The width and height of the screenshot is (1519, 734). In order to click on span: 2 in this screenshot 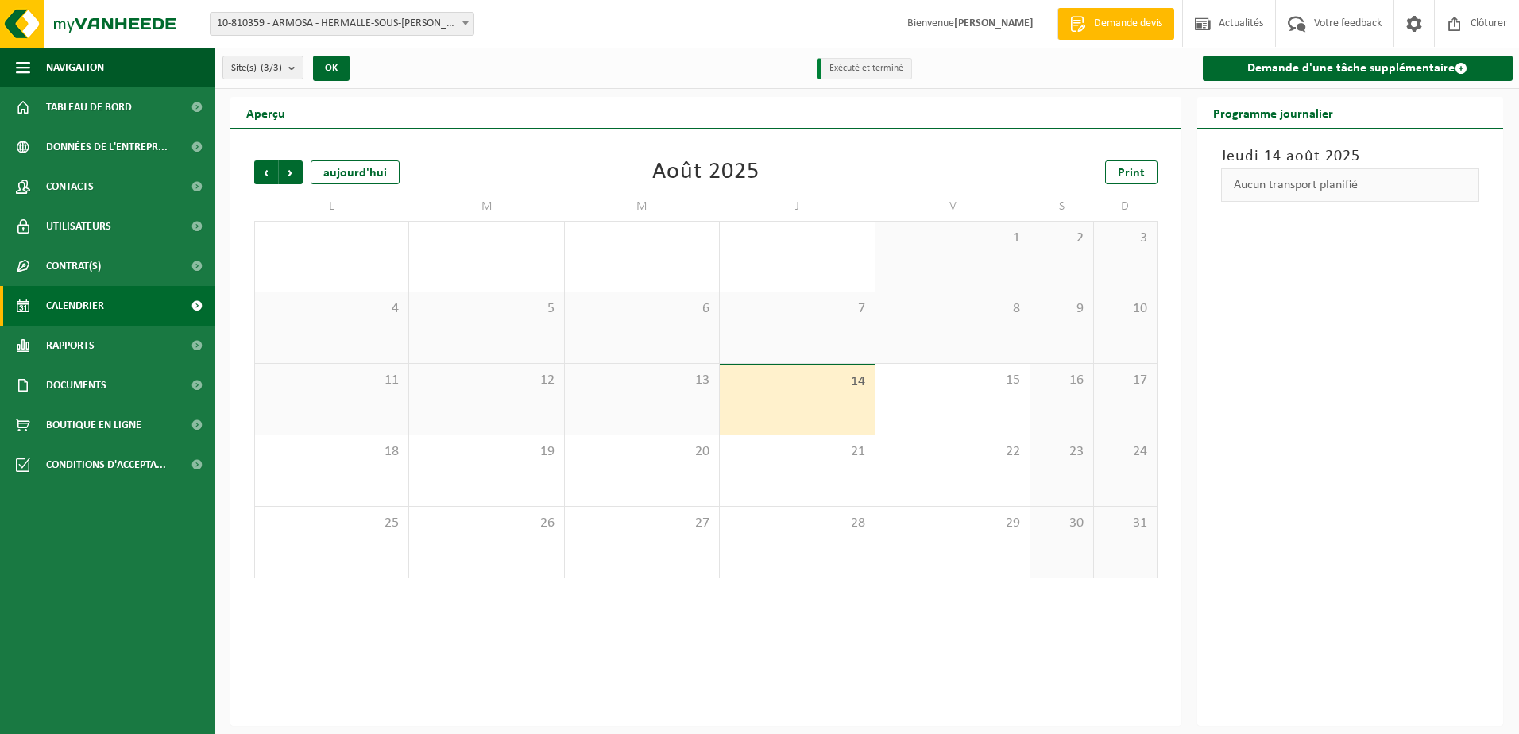, I will do `click(1062, 238)`.